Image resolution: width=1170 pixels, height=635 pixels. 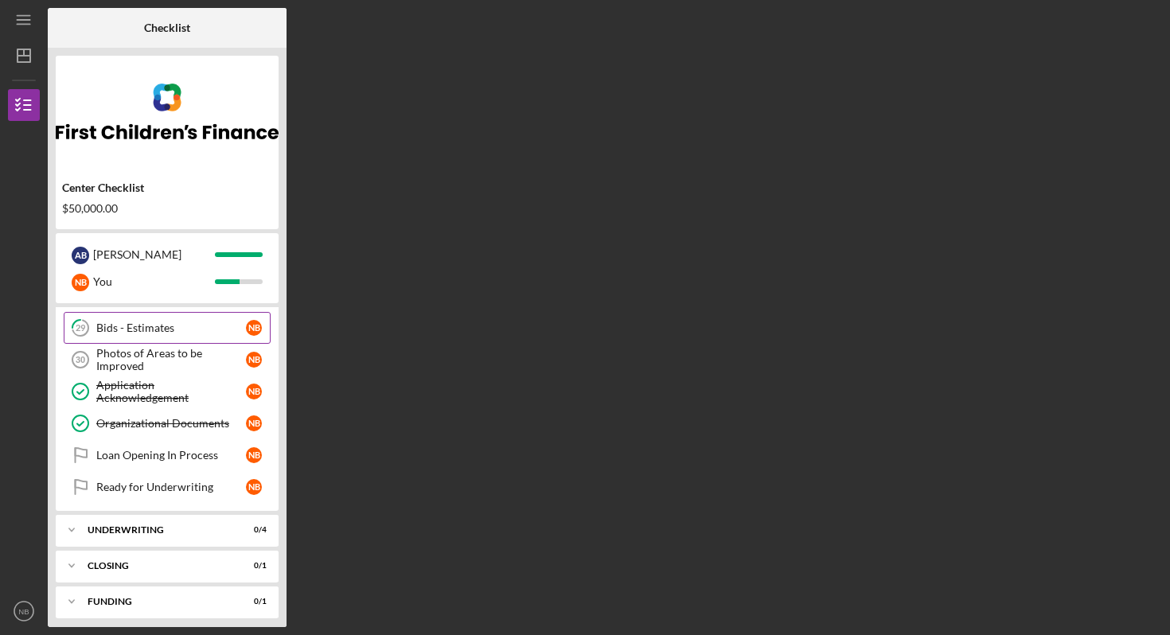 I want to click on div: 0 / 4, so click(x=252, y=530).